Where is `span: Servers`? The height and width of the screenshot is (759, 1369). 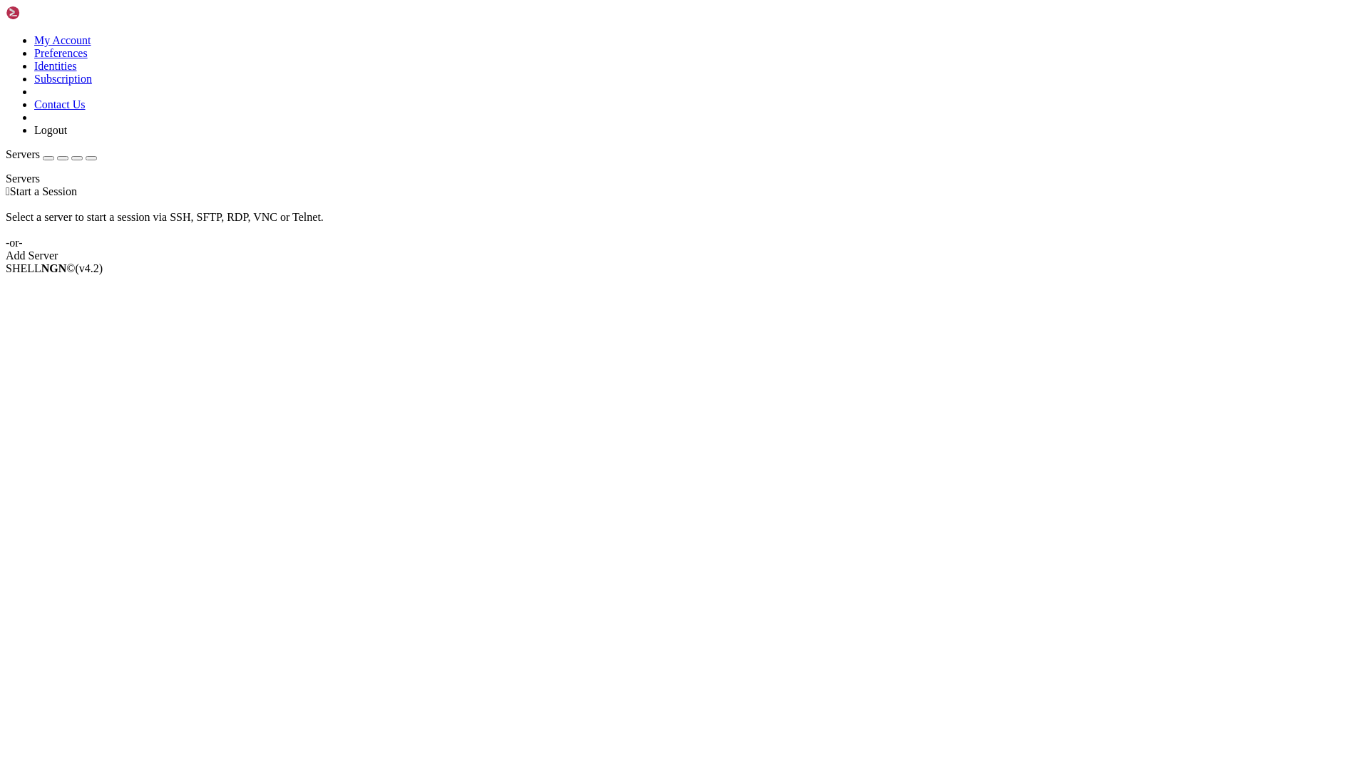 span: Servers is located at coordinates (23, 154).